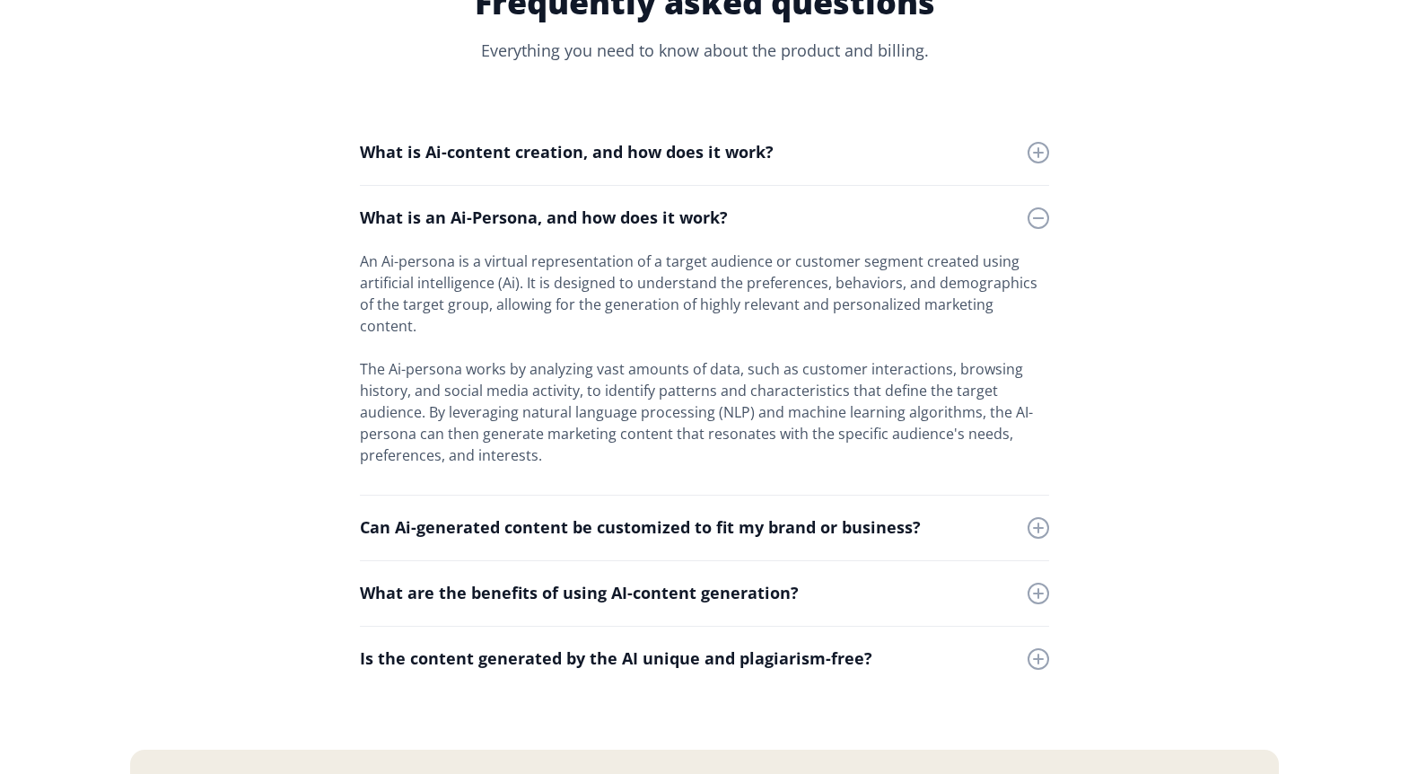  I want to click on div: An Ai-persona is a virtual representation of a target audience or customer segment created using ..., so click(705, 358).